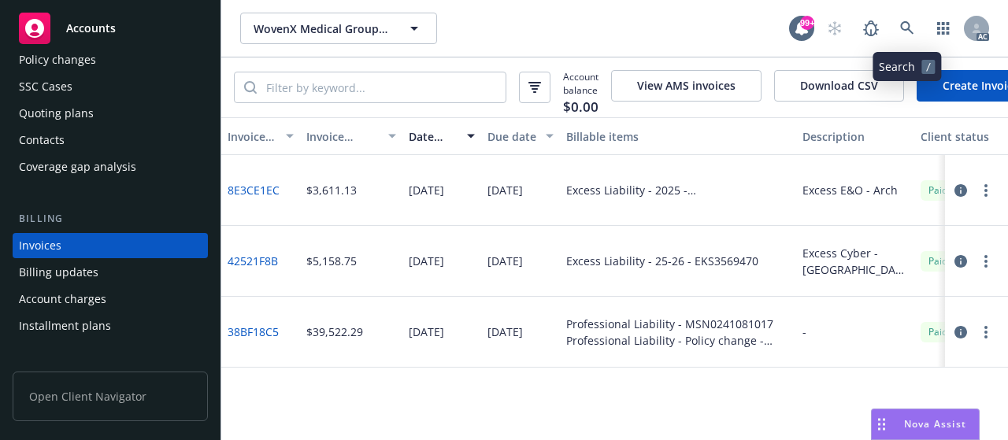 This screenshot has height=440, width=1008. What do you see at coordinates (254, 190) in the screenshot?
I see `a: 8E3CE1EC` at bounding box center [254, 190].